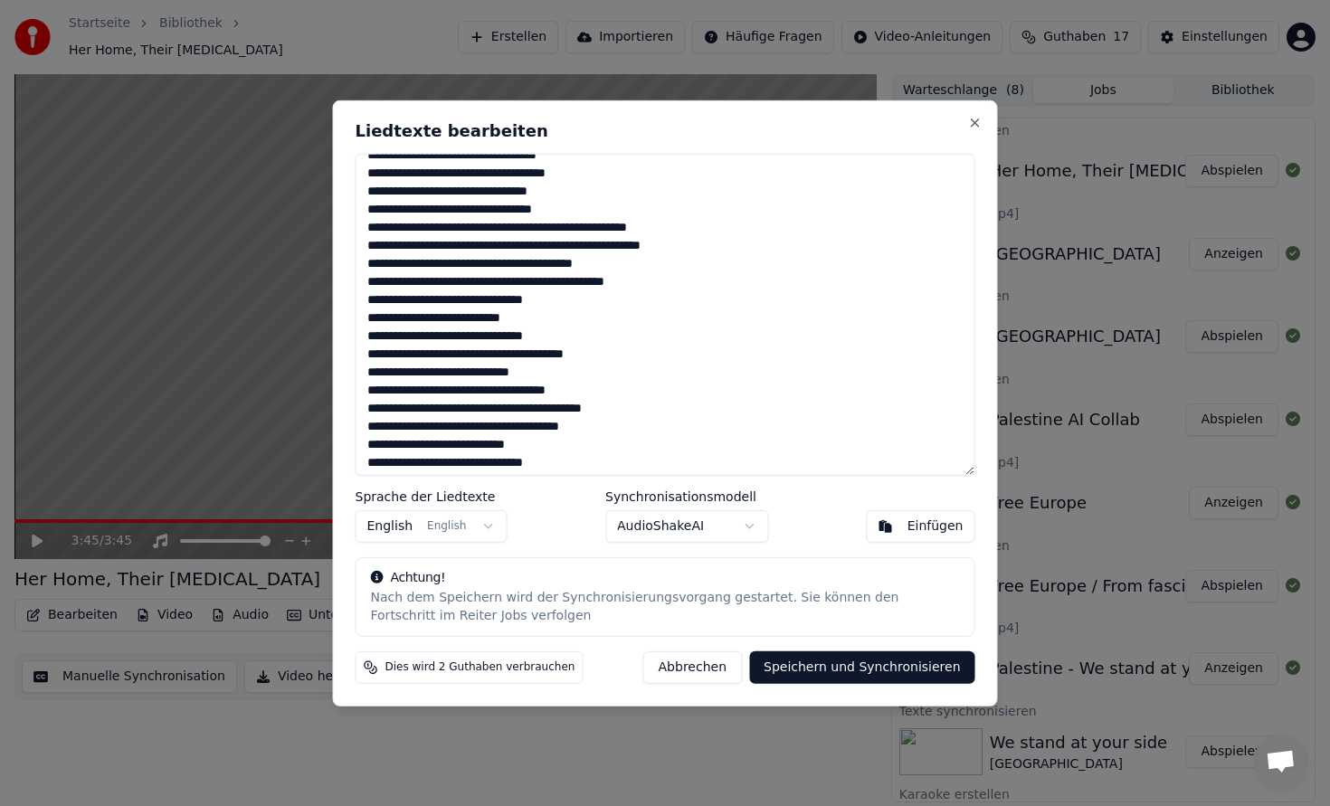  What do you see at coordinates (921, 527) in the screenshot?
I see `button: Einfügen` at bounding box center [921, 527].